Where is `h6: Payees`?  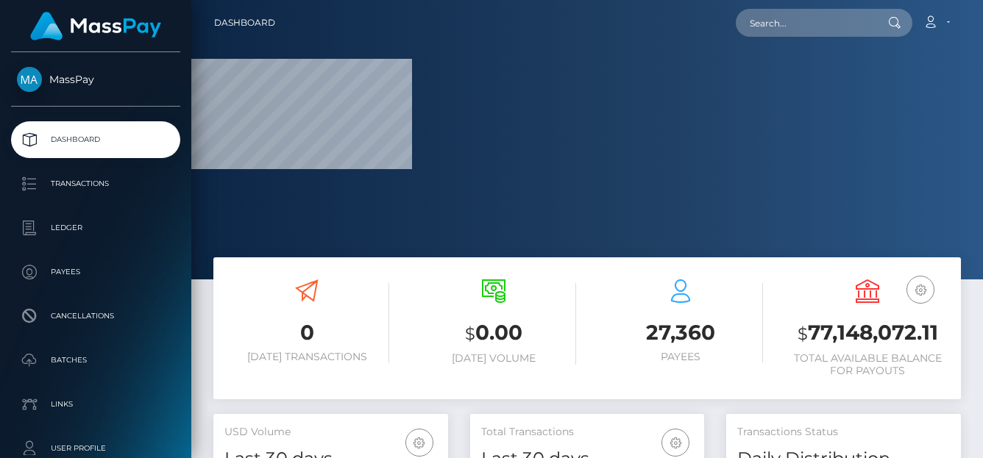 h6: Payees is located at coordinates (680, 357).